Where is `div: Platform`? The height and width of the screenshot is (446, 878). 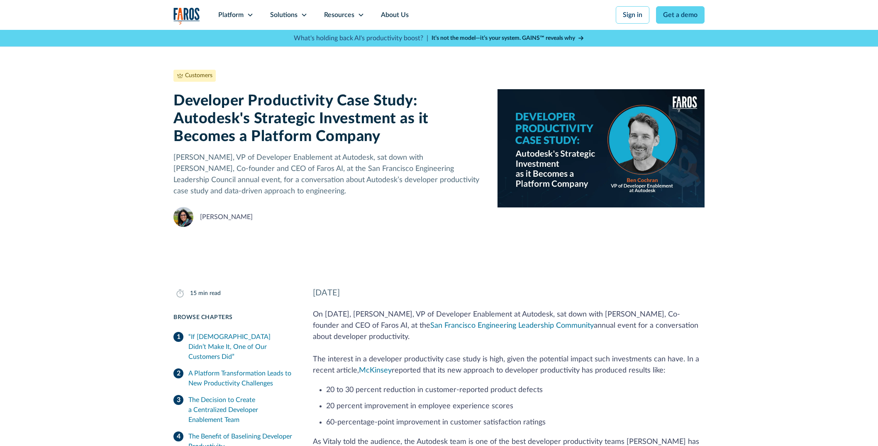
div: Platform is located at coordinates (231, 15).